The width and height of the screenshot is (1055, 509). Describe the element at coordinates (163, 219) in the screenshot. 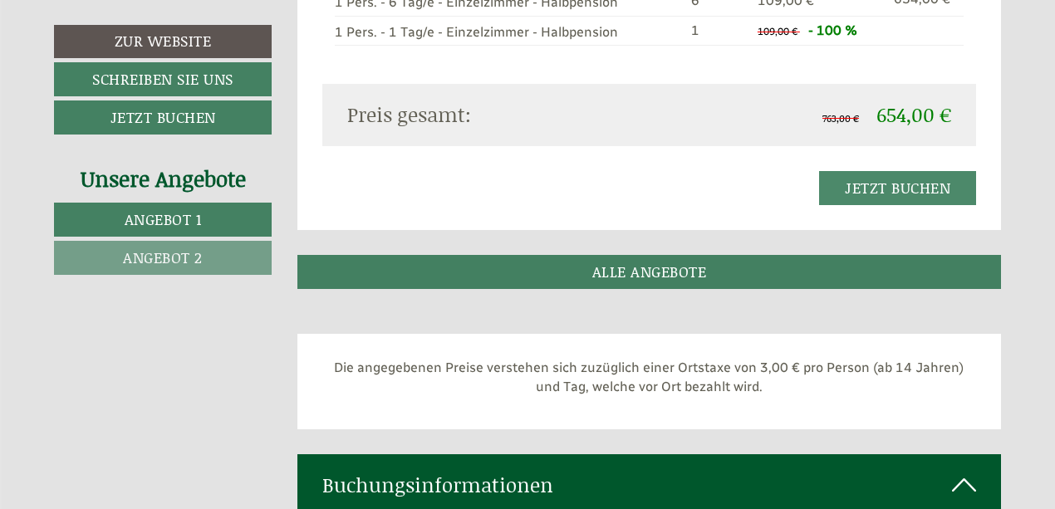

I see `span: Angebot 1` at that location.